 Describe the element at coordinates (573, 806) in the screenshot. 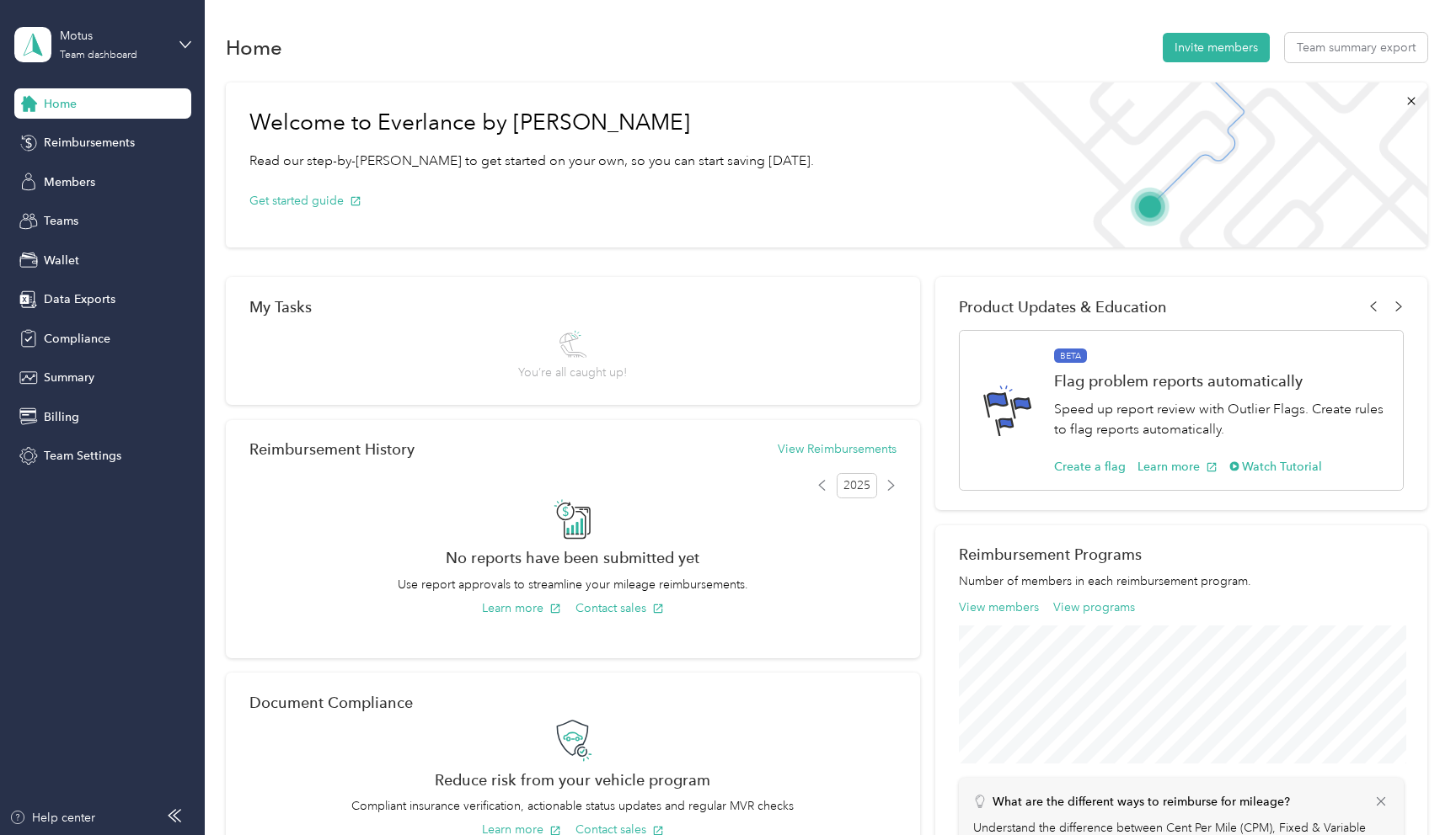

I see `p: Compliant insurance verification, actionable status updates and regular MVR checks` at that location.